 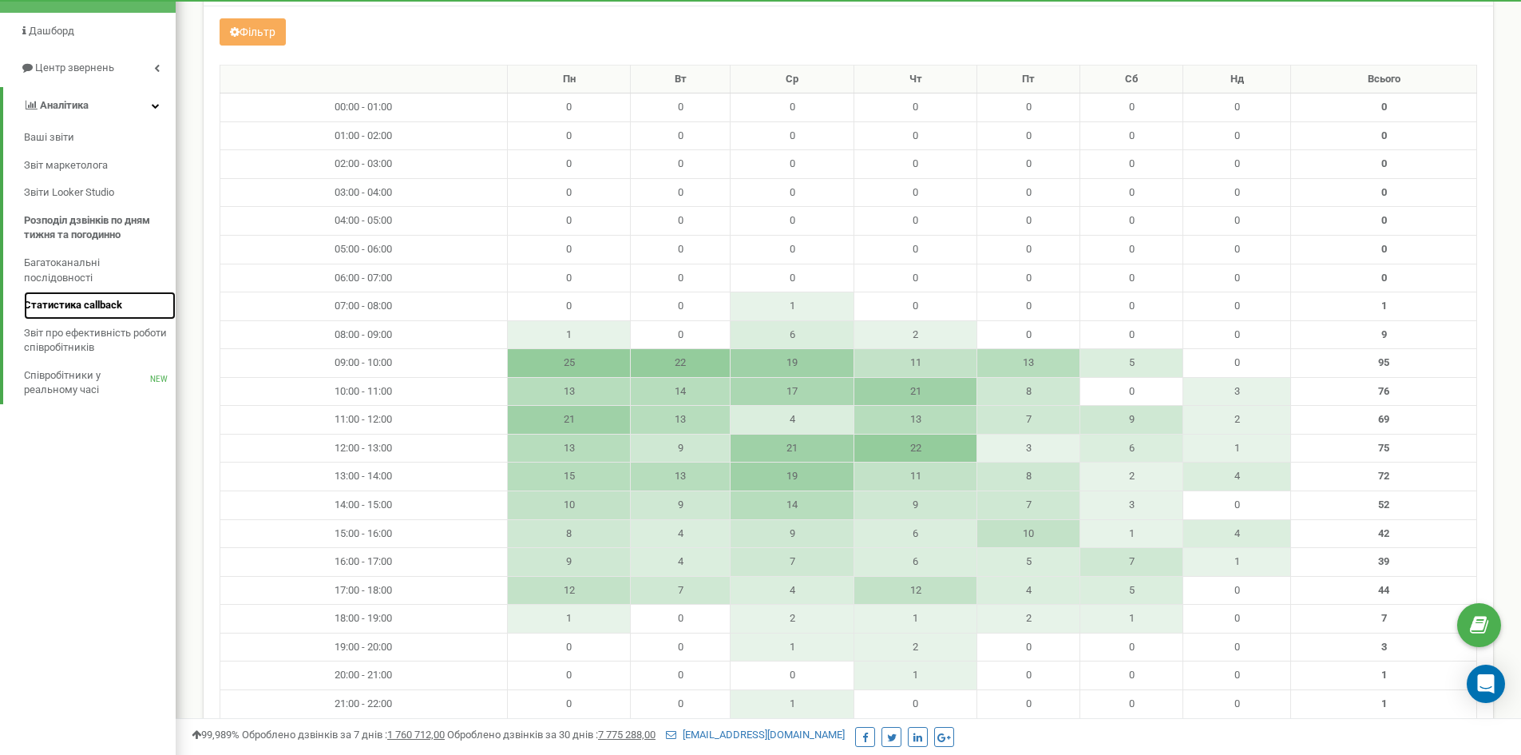 I want to click on td: 05:00 - 06:00, so click(x=364, y=249).